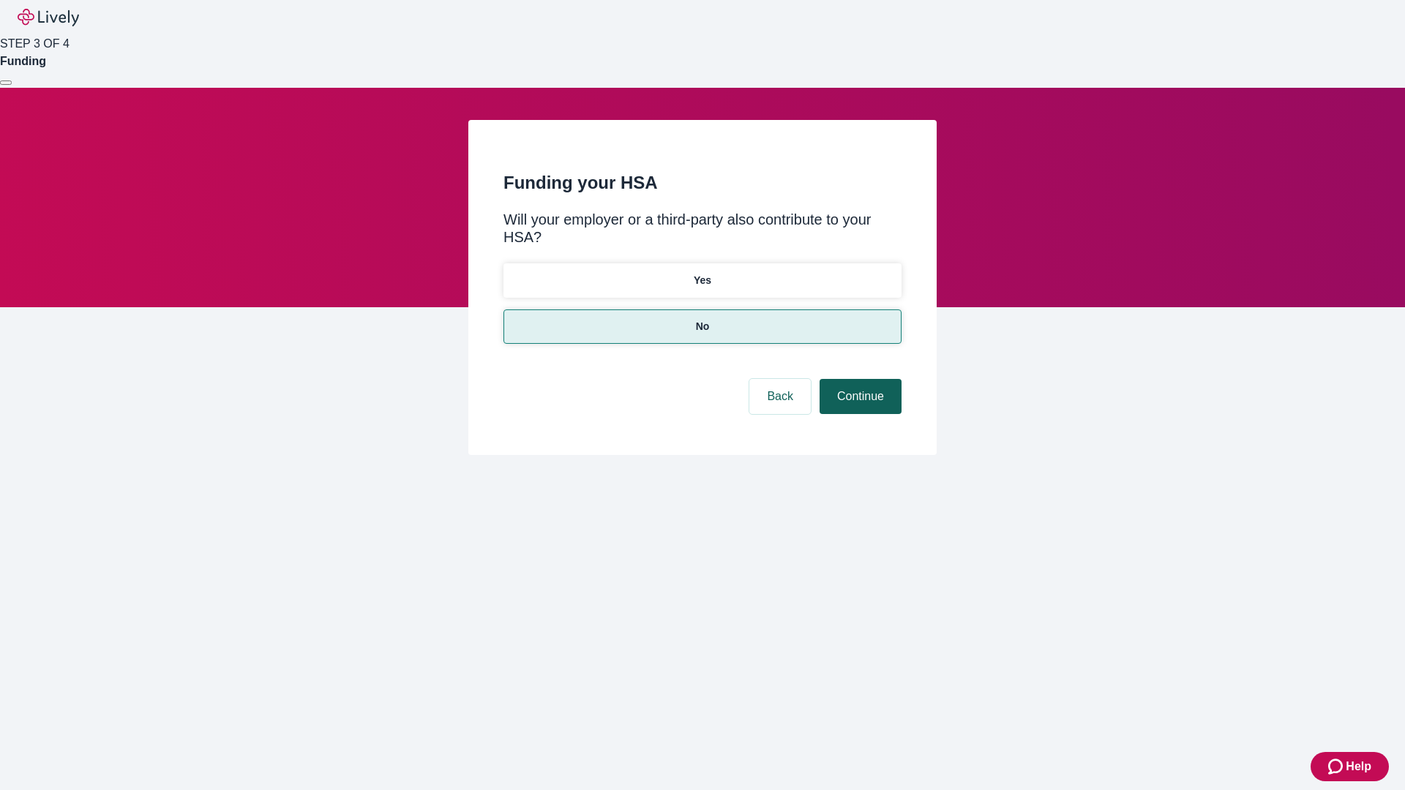 The image size is (1405, 790). Describe the element at coordinates (702, 326) in the screenshot. I see `p: No` at that location.